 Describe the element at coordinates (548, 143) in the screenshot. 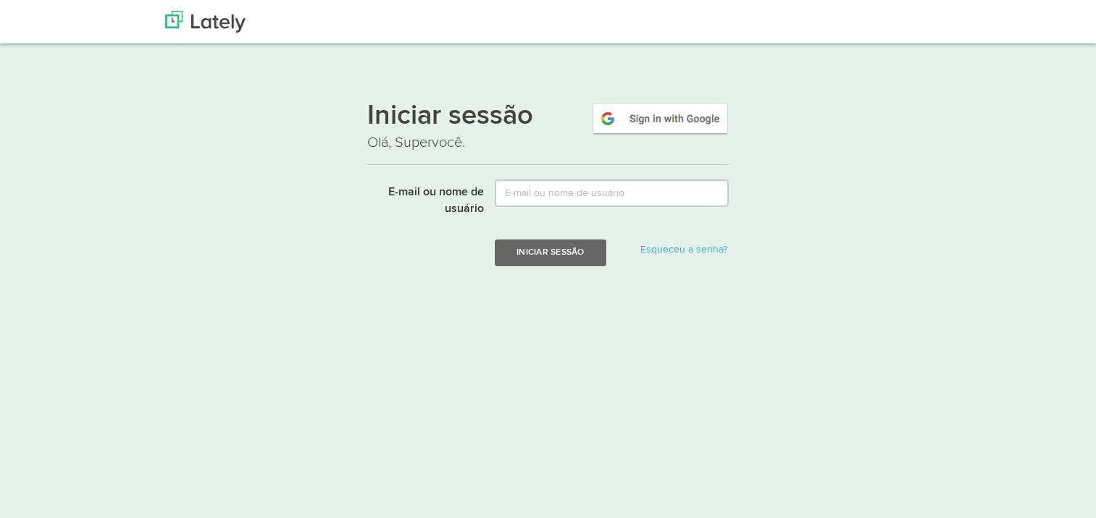

I see `p: Olá, Supervocê.` at that location.